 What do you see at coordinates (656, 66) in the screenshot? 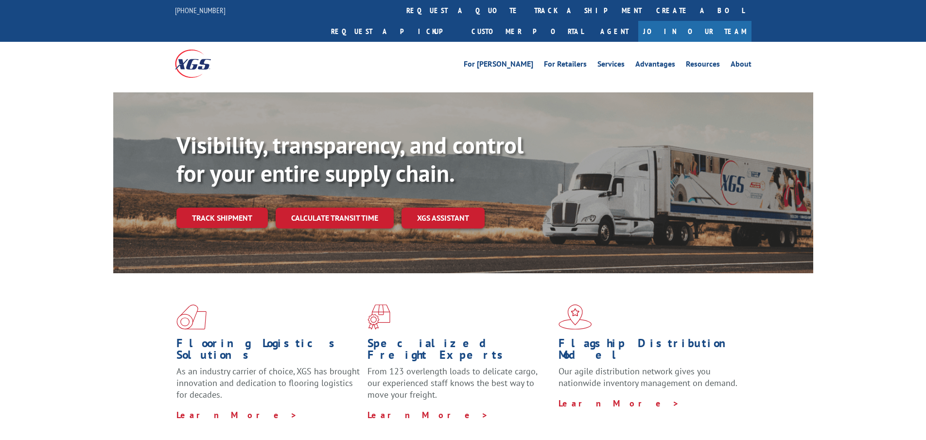
I see `a: Advantages` at bounding box center [656, 66].